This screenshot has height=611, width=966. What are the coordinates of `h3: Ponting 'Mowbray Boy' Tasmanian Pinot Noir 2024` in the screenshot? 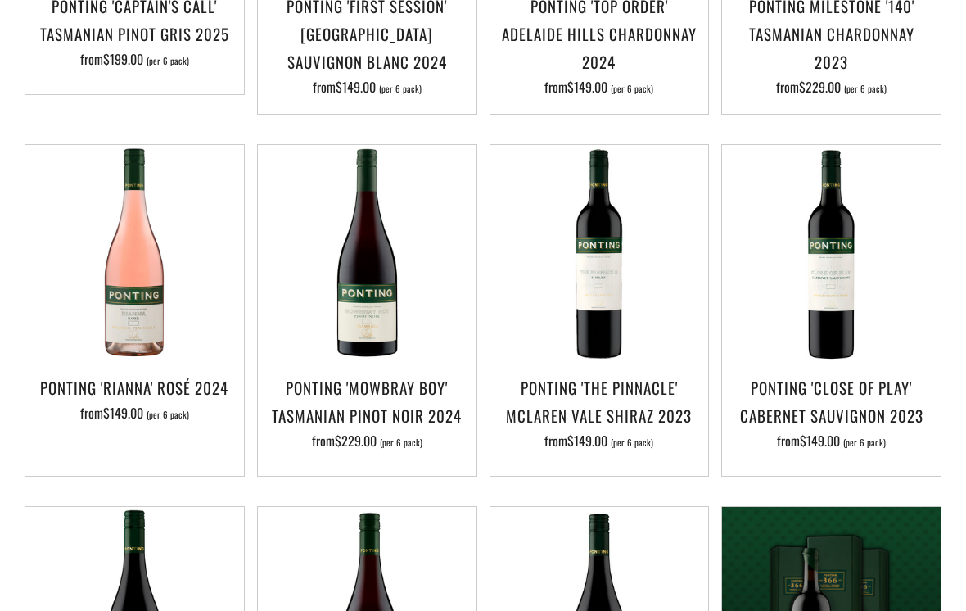 It's located at (367, 401).